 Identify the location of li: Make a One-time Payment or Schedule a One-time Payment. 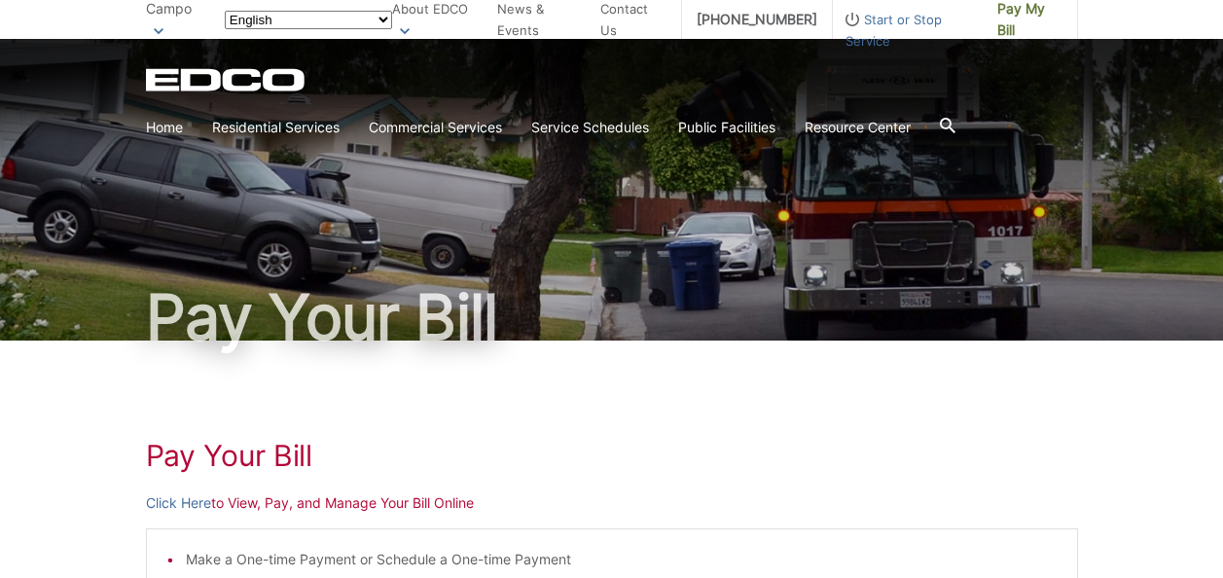
(622, 560).